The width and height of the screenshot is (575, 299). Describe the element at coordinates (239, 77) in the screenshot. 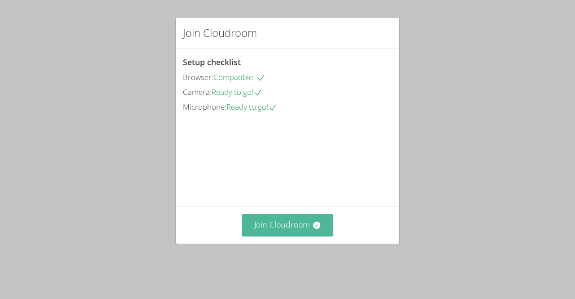

I see `span: Compatible` at that location.